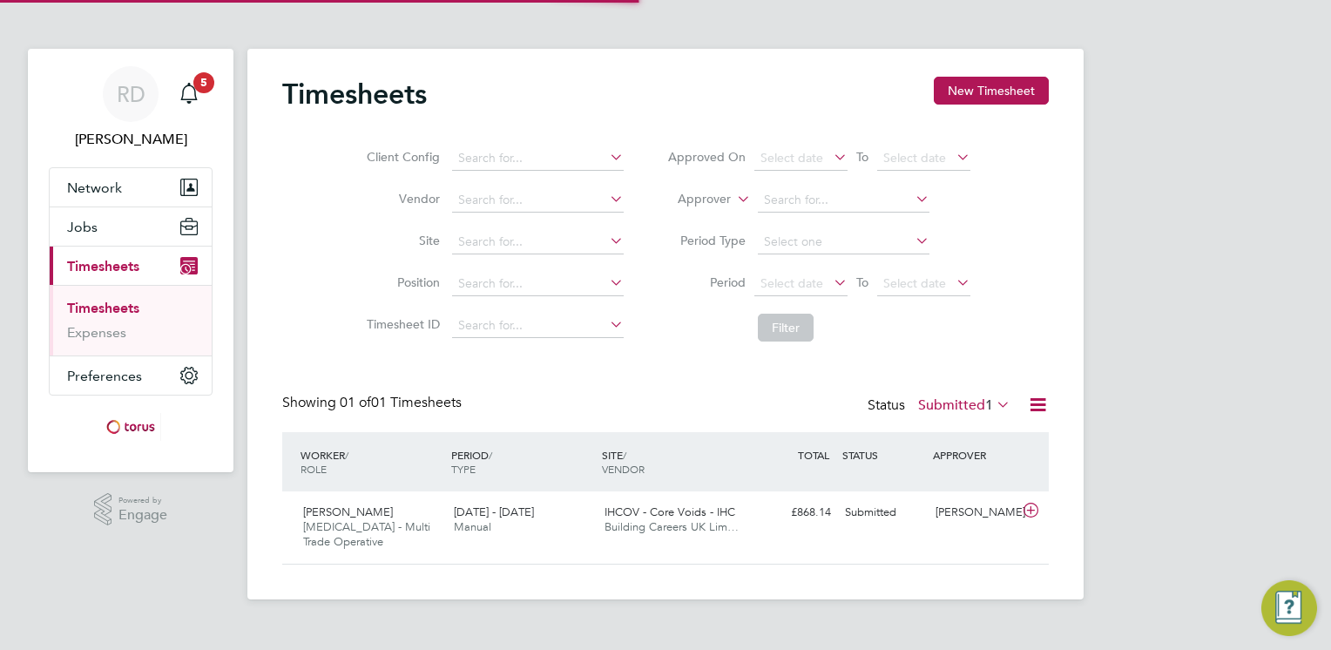 Image resolution: width=1331 pixels, height=650 pixels. Describe the element at coordinates (131, 266) in the screenshot. I see `button: Timesheets` at that location.